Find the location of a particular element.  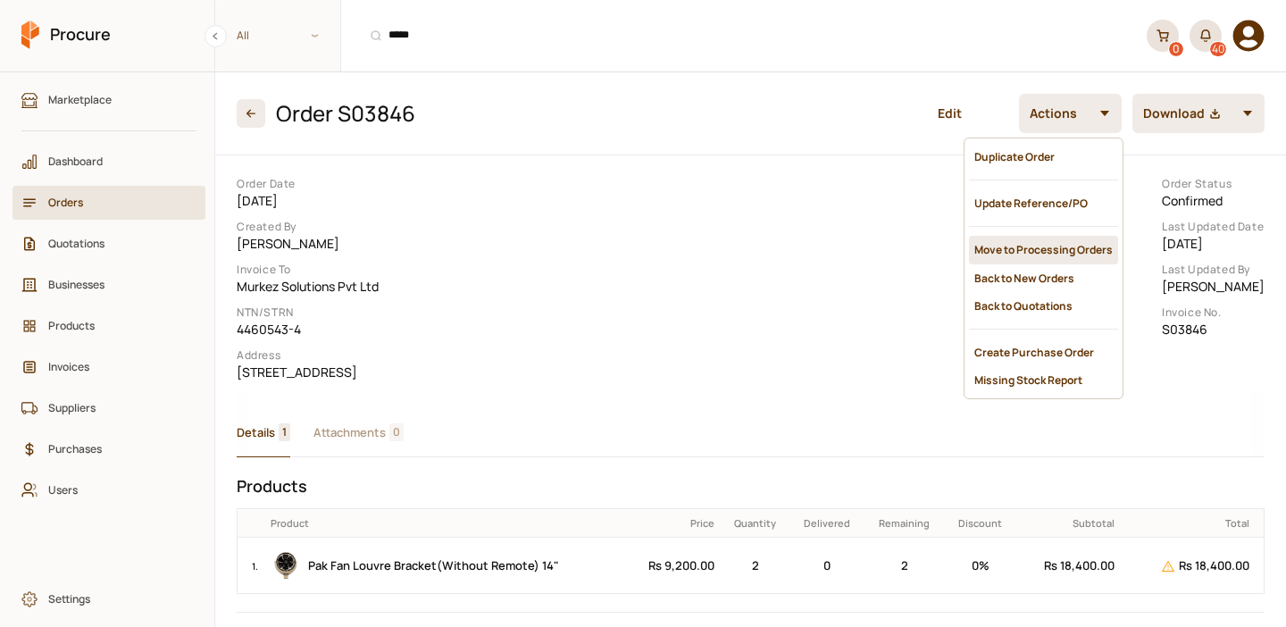

dt: Order Status is located at coordinates (1213, 184).